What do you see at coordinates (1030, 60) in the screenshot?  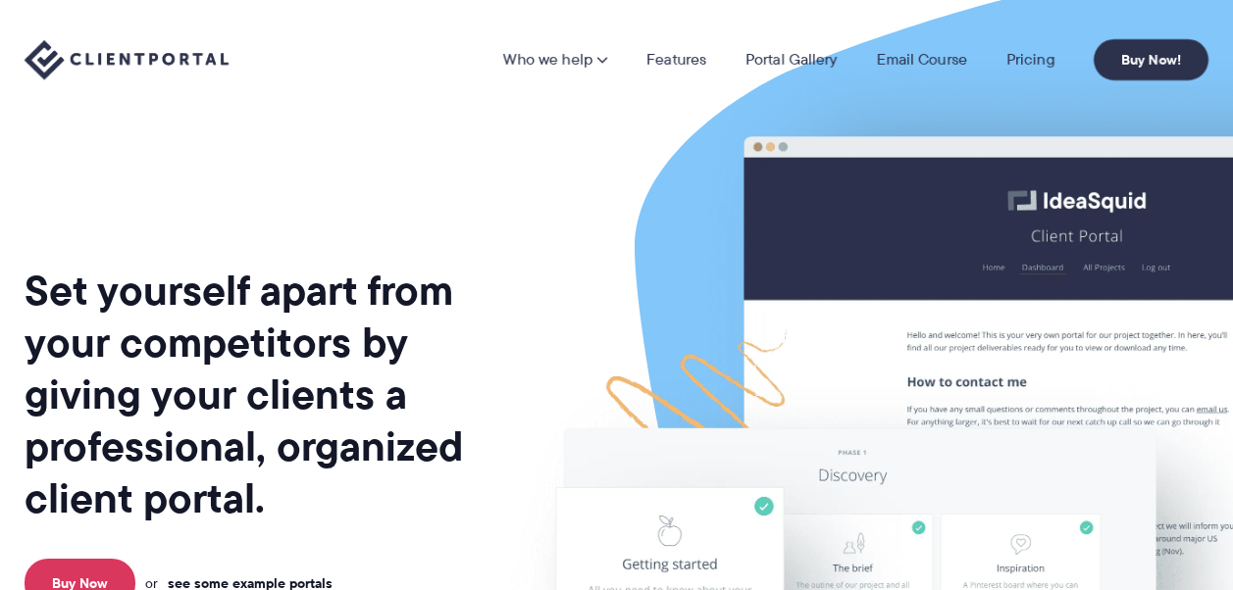 I see `a: Pricing` at bounding box center [1030, 60].